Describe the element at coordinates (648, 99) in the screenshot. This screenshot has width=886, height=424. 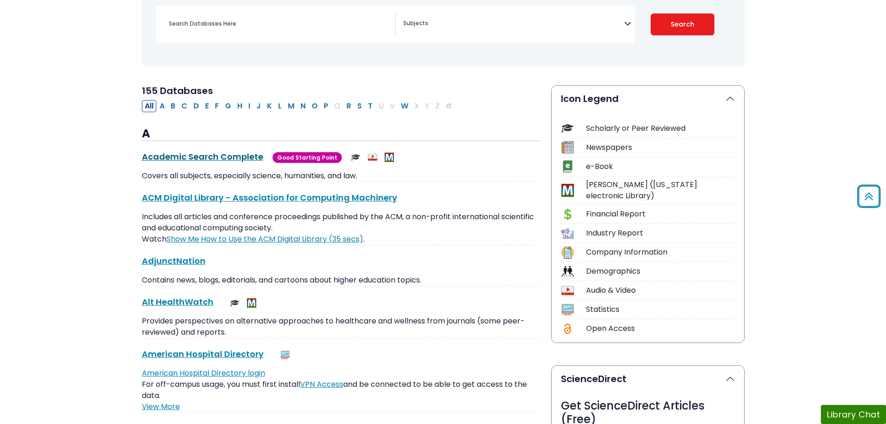
I see `button: Icon Legend` at that location.